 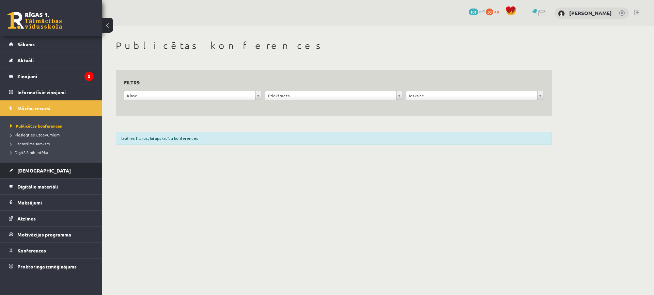 I want to click on span: mP, so click(x=482, y=11).